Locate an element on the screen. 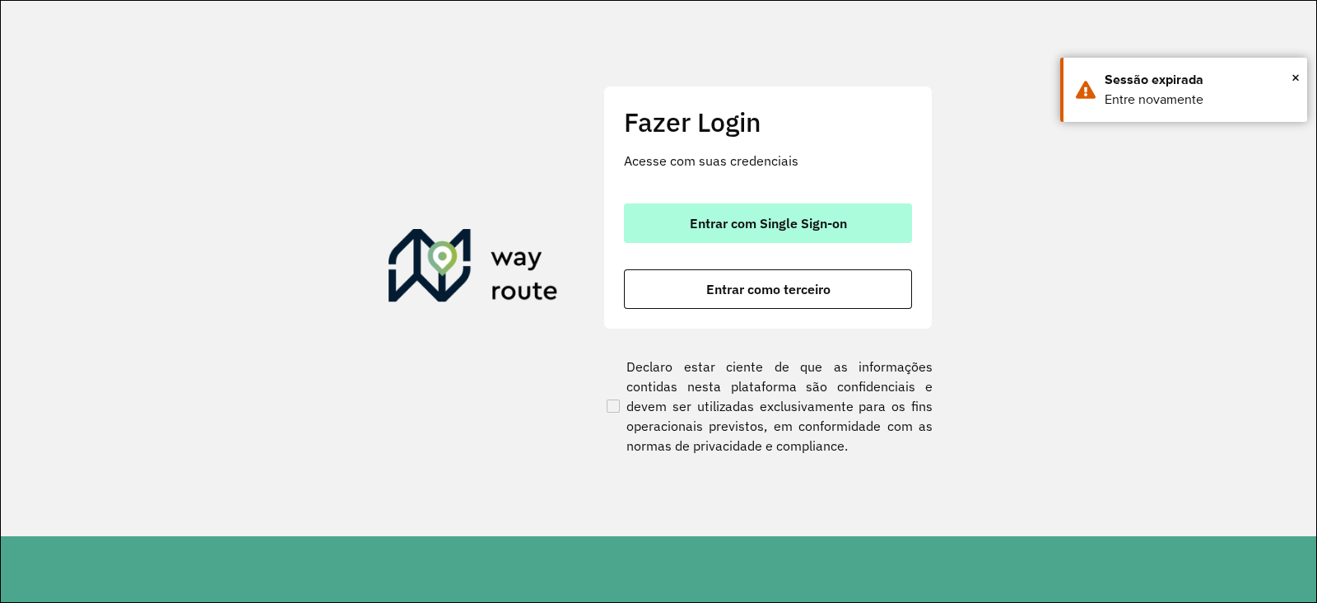 The image size is (1317, 603). div: Entre novamente is located at coordinates (1199, 100).